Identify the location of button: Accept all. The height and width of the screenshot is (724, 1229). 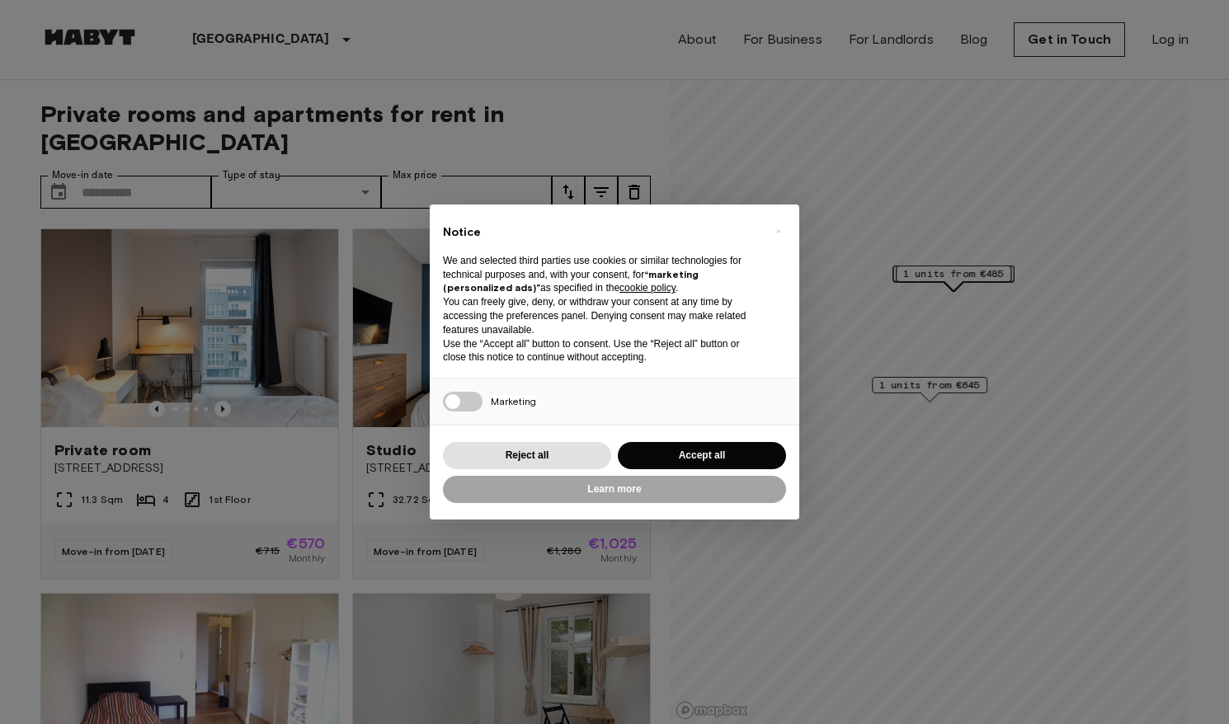
(702, 455).